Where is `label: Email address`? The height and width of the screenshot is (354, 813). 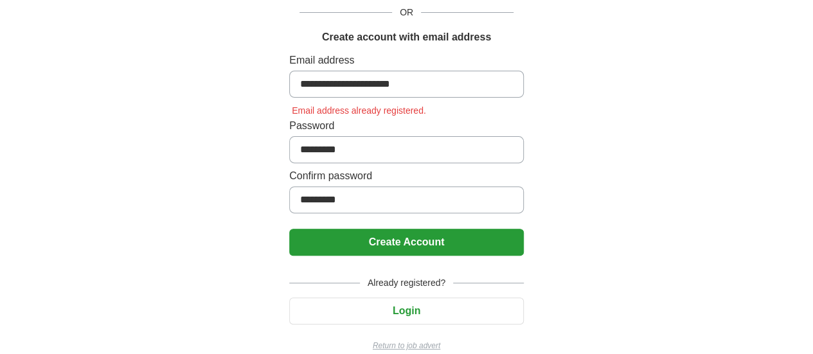 label: Email address is located at coordinates (406, 60).